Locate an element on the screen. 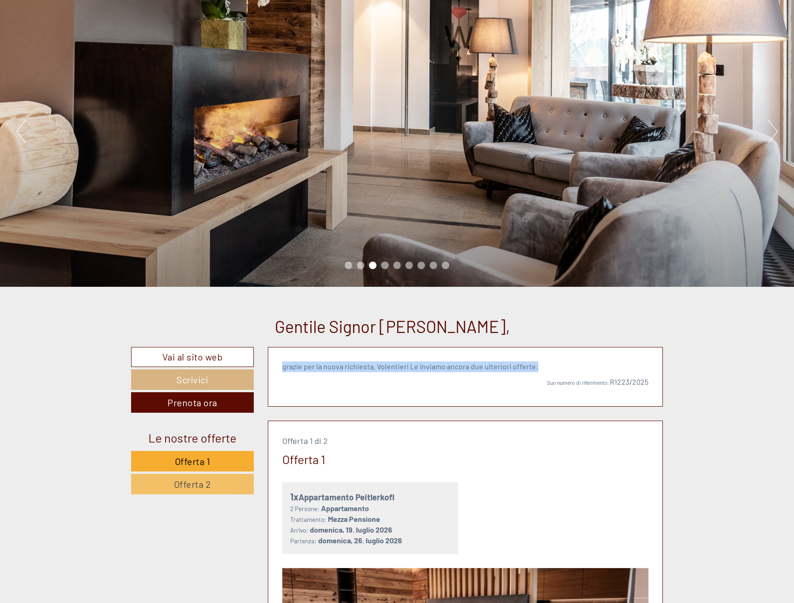 This screenshot has width=794, height=603. span: Offerta 2 is located at coordinates (193, 484).